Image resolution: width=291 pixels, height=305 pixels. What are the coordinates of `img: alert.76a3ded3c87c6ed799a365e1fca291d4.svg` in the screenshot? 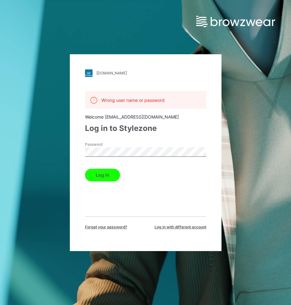 It's located at (94, 100).